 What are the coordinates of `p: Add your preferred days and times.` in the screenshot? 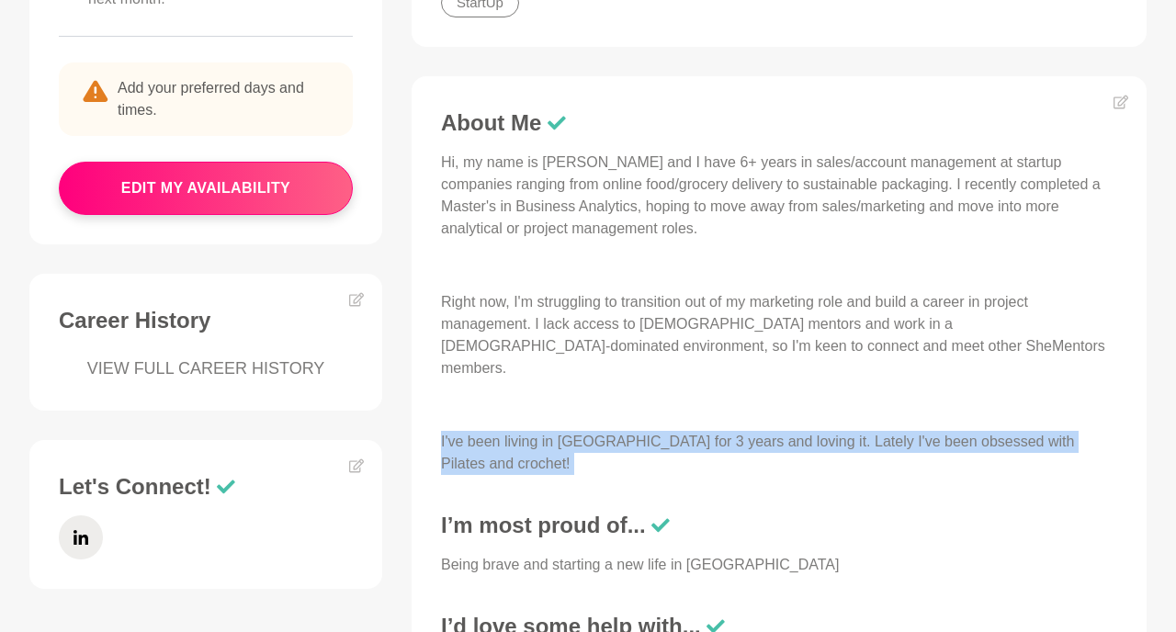 It's located at (206, 99).